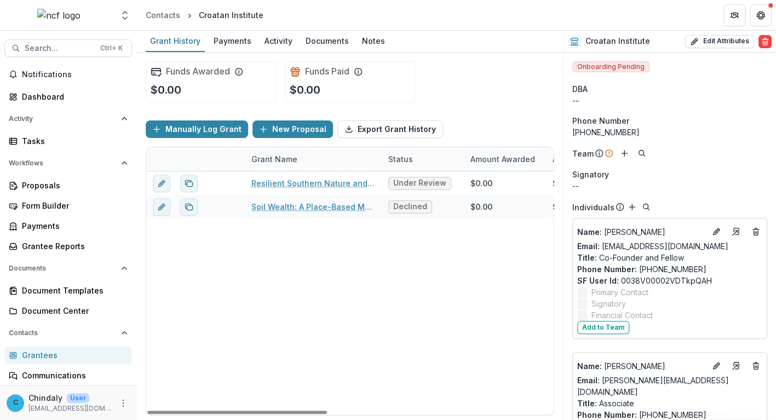  Describe the element at coordinates (232, 41) in the screenshot. I see `div: Payments` at that location.